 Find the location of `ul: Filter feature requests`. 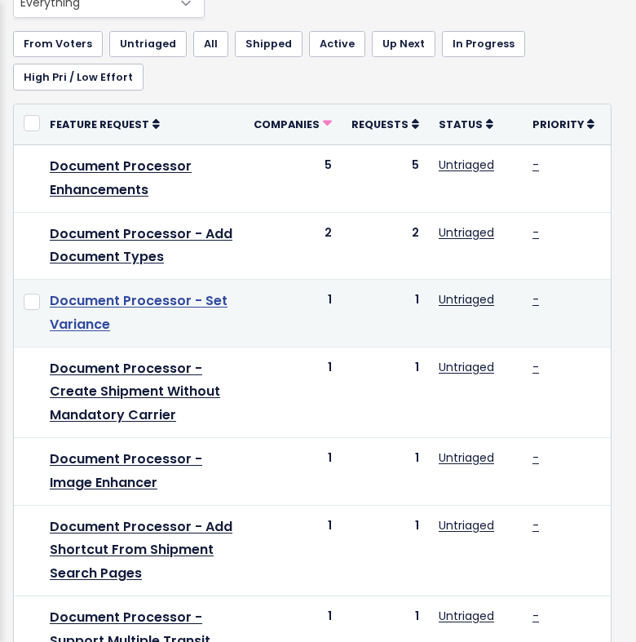

ul: Filter feature requests is located at coordinates (313, 60).